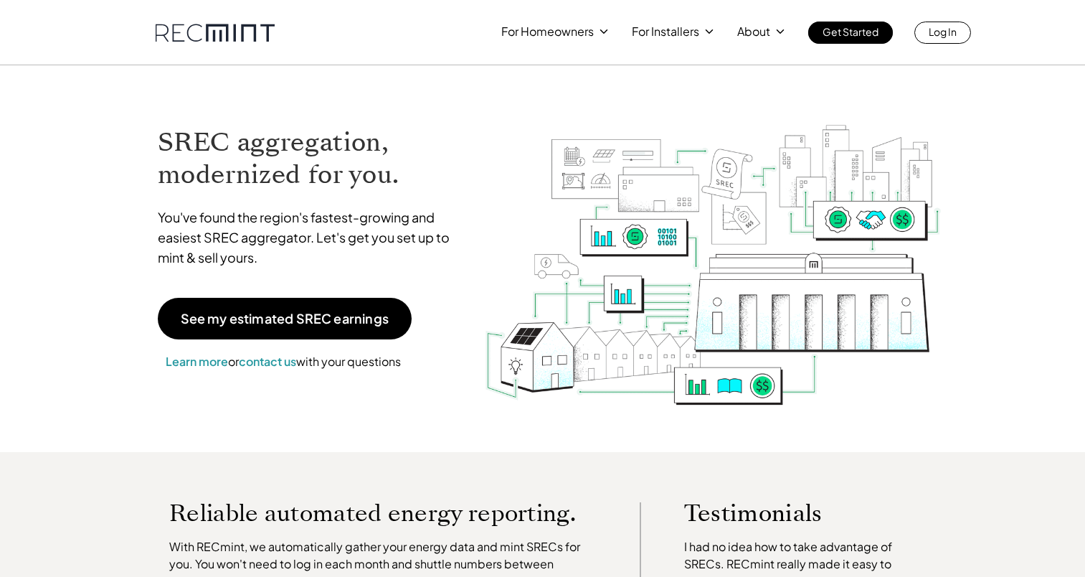 This screenshot has height=577, width=1085. I want to click on p: Reliable automated energy reporting., so click(383, 513).